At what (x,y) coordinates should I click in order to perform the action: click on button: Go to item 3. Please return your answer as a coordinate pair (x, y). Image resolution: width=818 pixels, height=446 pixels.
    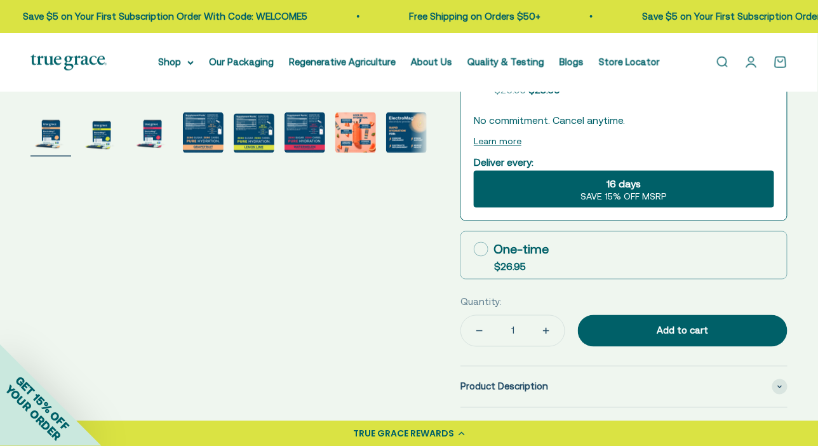
    Looking at the image, I should click on (152, 135).